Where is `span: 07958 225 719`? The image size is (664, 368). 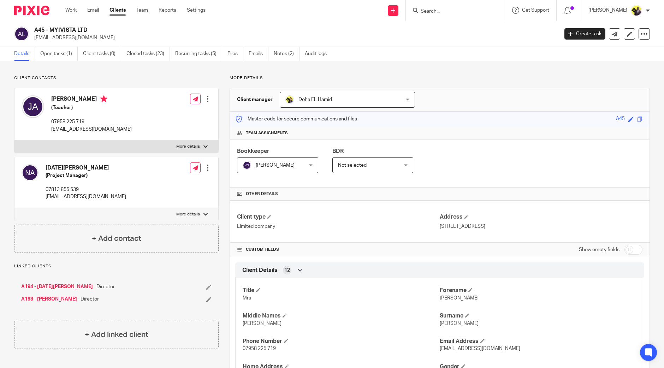
span: 07958 225 719 is located at coordinates (259, 349).